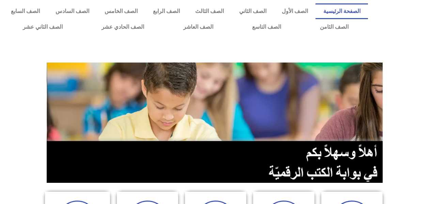 Image resolution: width=431 pixels, height=204 pixels. I want to click on a: الصف الثالث, so click(209, 11).